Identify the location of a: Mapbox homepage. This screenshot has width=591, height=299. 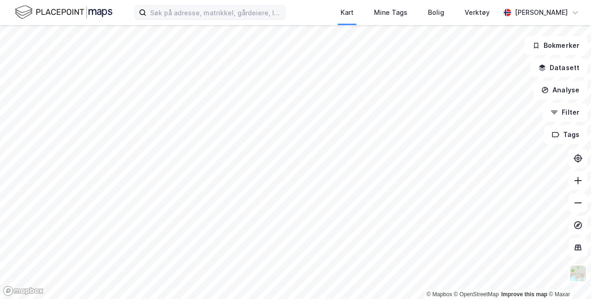
(23, 291).